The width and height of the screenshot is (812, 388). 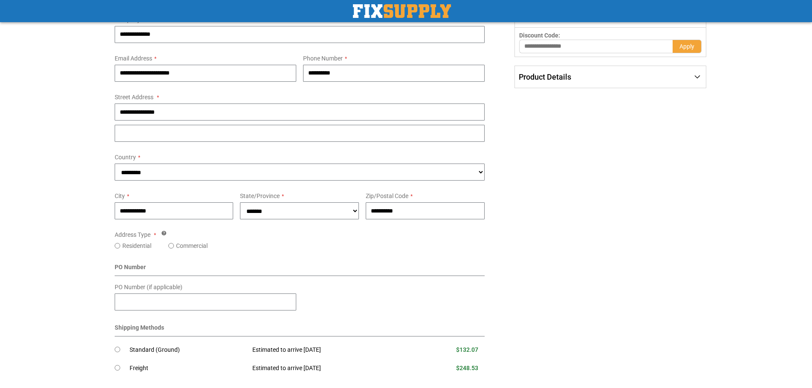 What do you see at coordinates (133, 58) in the screenshot?
I see `span: Email Address` at bounding box center [133, 58].